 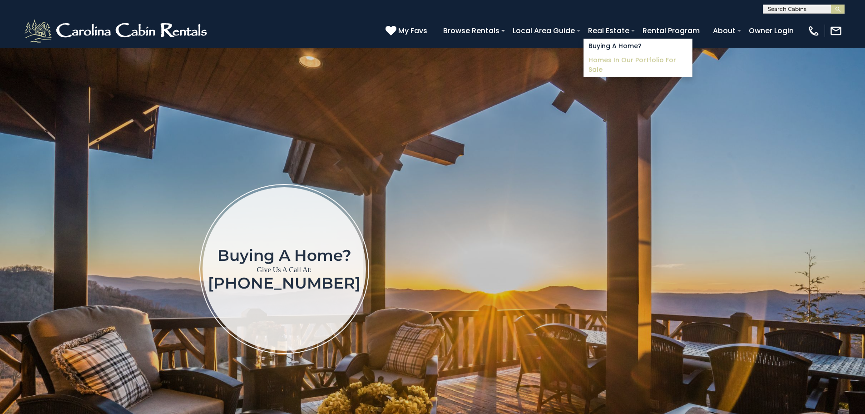 What do you see at coordinates (471, 30) in the screenshot?
I see `a: Browse Rentals` at bounding box center [471, 30].